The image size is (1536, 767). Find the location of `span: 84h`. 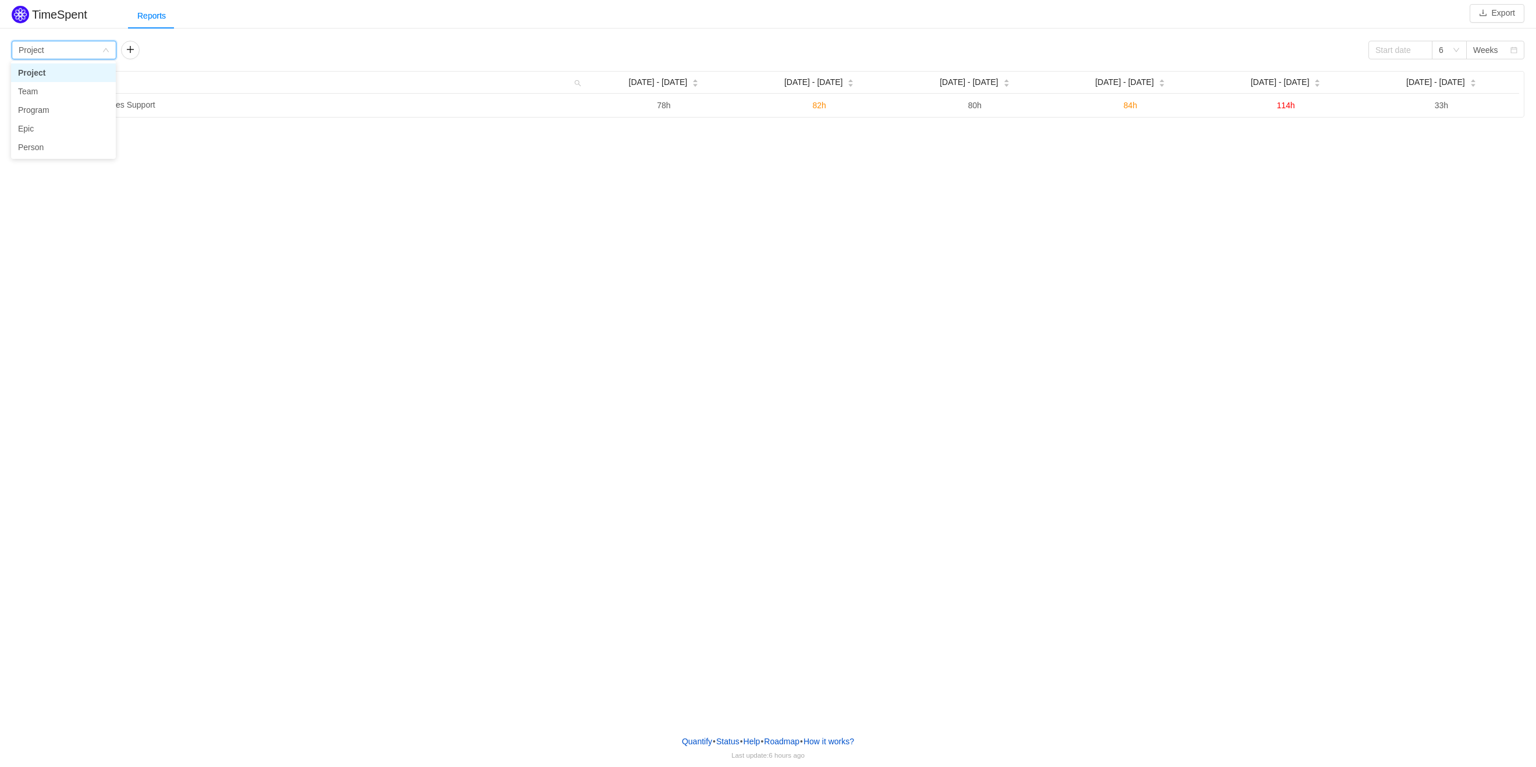

span: 84h is located at coordinates (1130, 105).